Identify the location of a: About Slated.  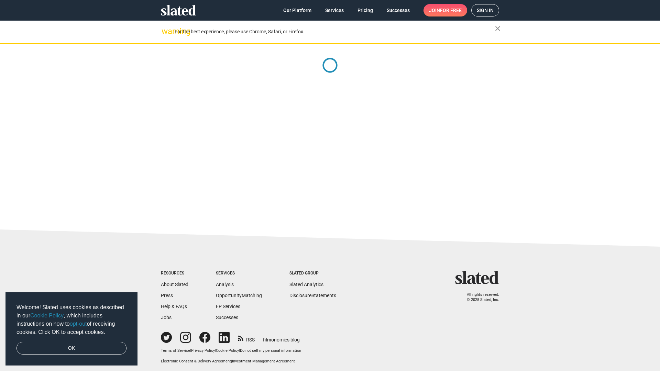
(175, 285).